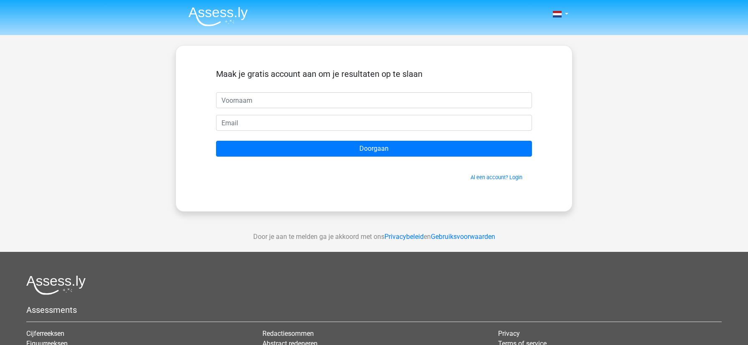 This screenshot has width=748, height=345. I want to click on input: Email, so click(374, 123).